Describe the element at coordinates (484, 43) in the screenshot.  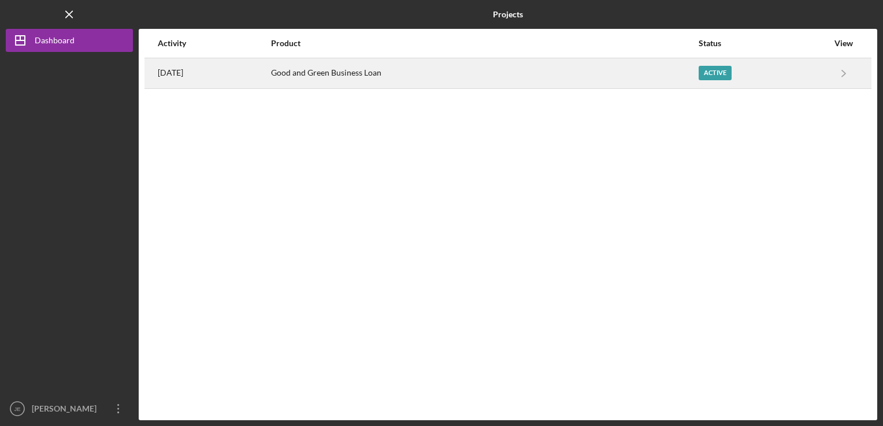
I see `div: Product` at that location.